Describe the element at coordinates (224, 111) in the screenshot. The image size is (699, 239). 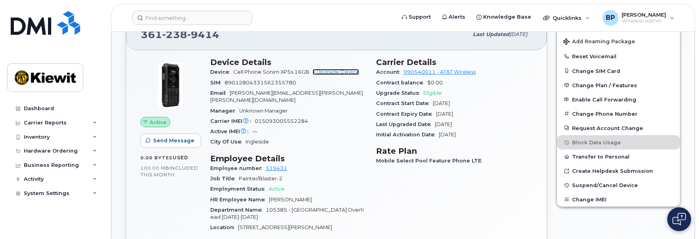
I see `span: Manager` at that location.